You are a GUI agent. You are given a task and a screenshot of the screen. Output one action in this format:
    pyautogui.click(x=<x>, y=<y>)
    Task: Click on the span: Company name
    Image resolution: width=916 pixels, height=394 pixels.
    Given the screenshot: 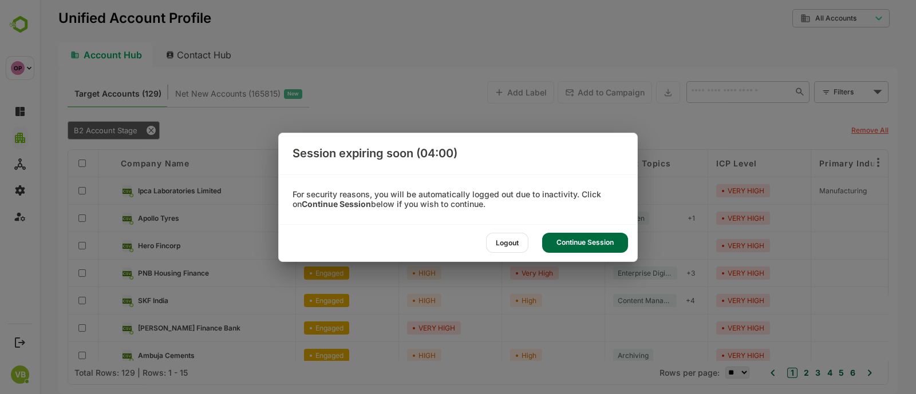 What is the action you would take?
    pyautogui.click(x=115, y=163)
    